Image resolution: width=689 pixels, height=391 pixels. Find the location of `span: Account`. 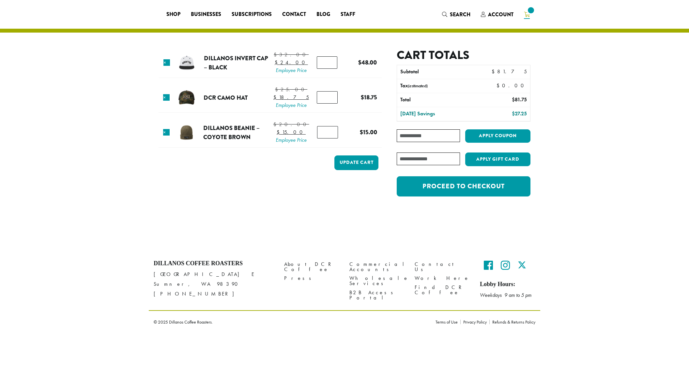

span: Account is located at coordinates (500, 14).